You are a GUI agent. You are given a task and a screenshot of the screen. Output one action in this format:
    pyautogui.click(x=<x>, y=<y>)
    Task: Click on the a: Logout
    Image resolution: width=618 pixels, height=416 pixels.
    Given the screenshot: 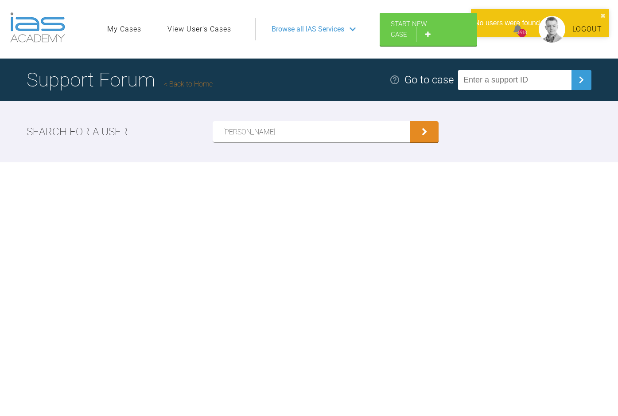 What is the action you would take?
    pyautogui.click(x=587, y=29)
    